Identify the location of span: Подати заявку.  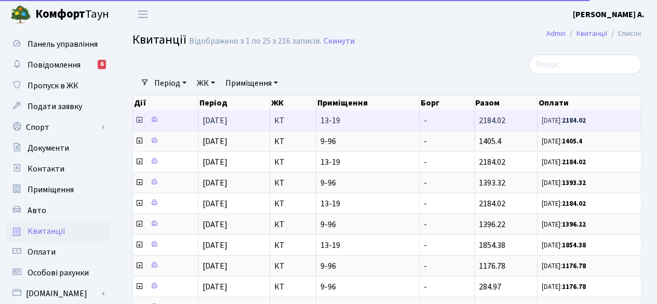
(55, 106).